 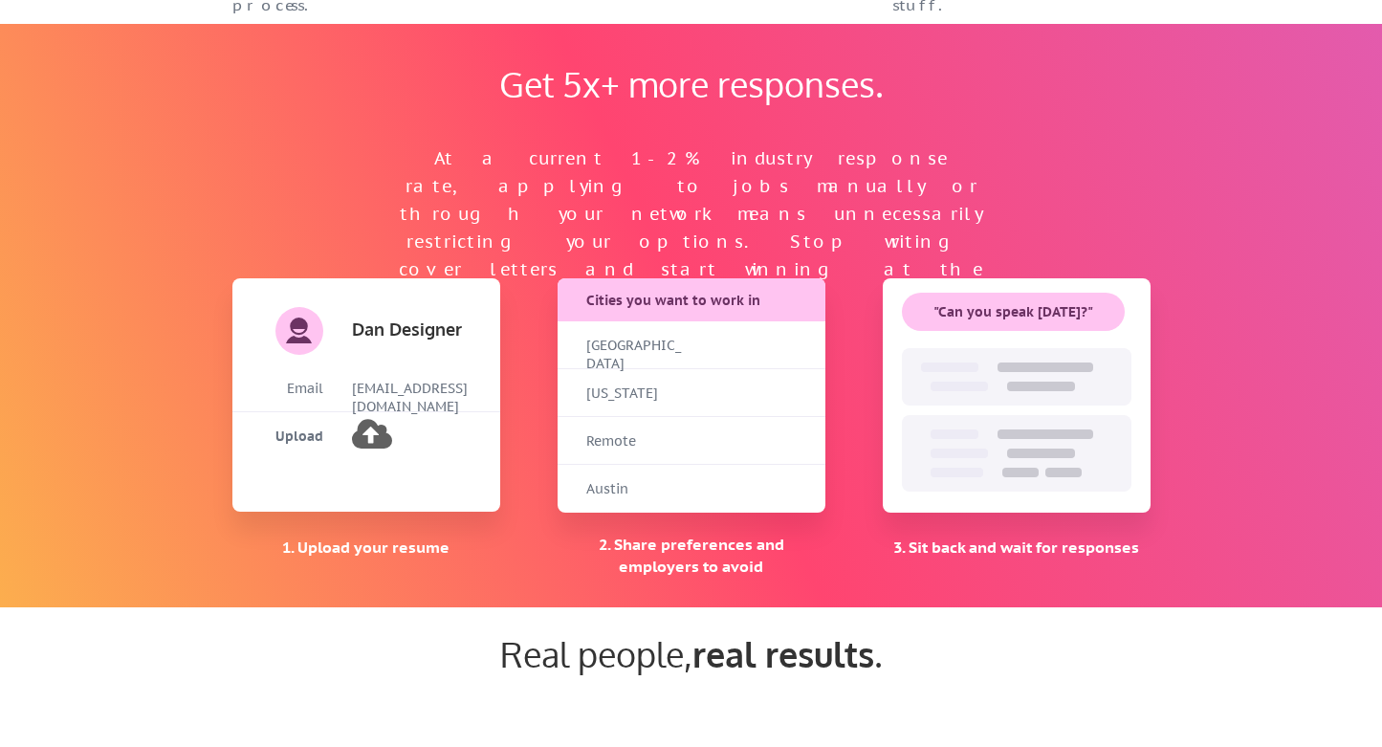 What do you see at coordinates (783, 653) in the screenshot?
I see `strong: real results` at bounding box center [783, 653].